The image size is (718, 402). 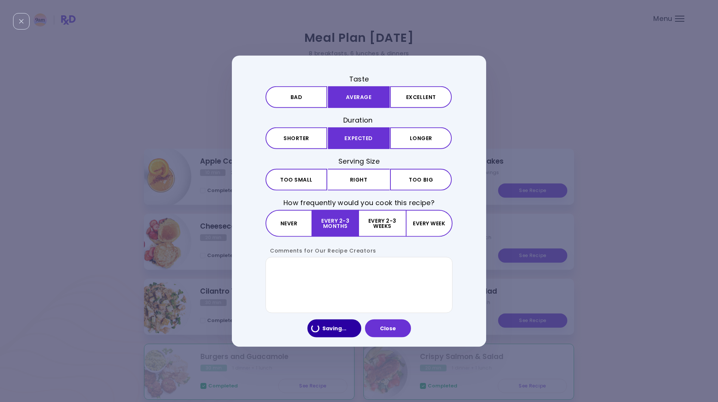 What do you see at coordinates (359, 120) in the screenshot?
I see `h3: Duration` at bounding box center [359, 120].